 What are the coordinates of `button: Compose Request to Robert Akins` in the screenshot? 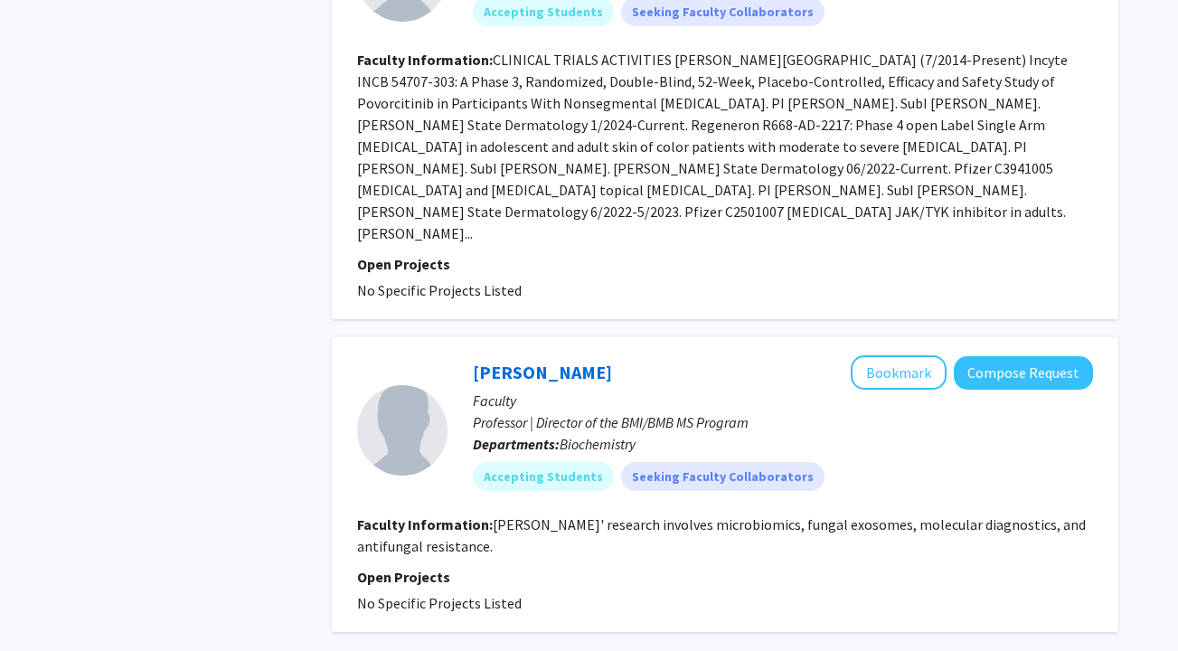 It's located at (1023, 373).